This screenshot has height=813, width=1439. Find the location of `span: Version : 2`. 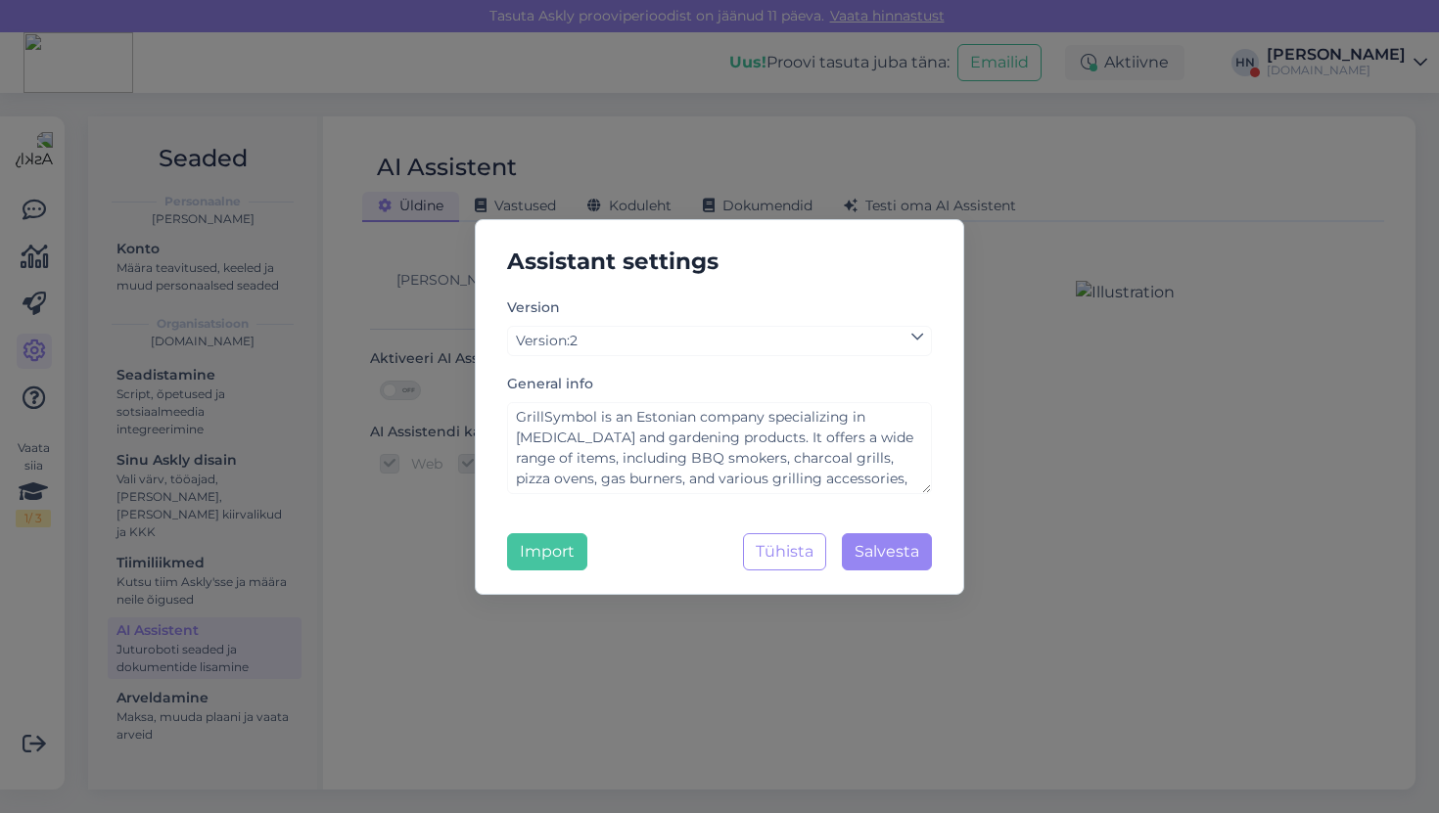

span: Version : 2 is located at coordinates (546, 341).